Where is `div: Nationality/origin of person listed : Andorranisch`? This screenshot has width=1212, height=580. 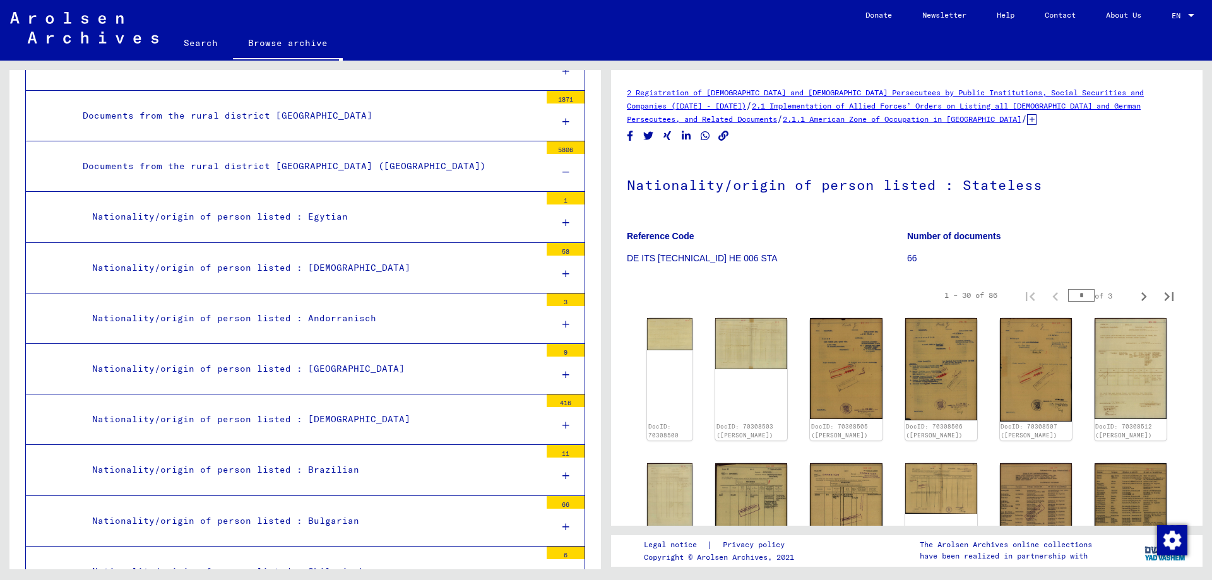
div: Nationality/origin of person listed : Andorranisch is located at coordinates (311, 318).